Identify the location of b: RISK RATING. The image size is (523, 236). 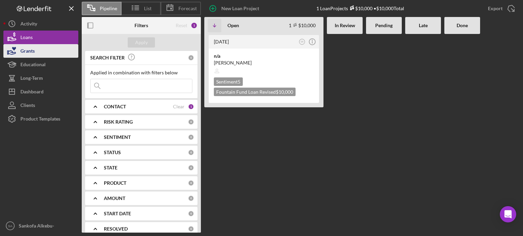
(118, 122).